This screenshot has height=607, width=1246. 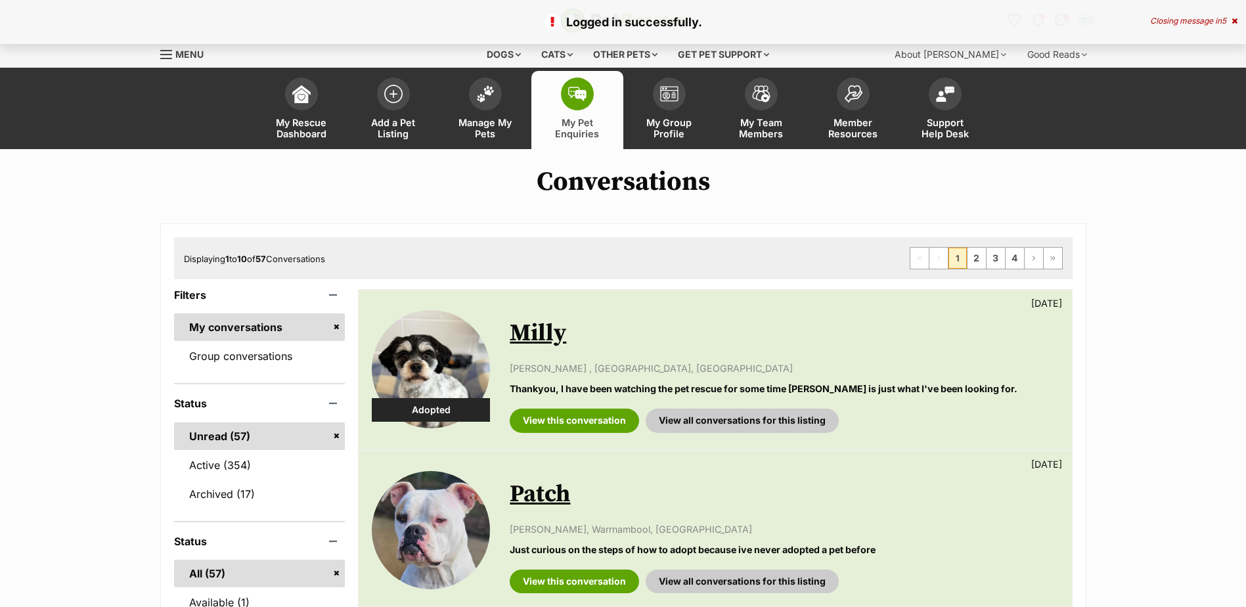 I want to click on img: manage-my-pets-icon-02211641906a0b7f246fdf0571729dbe1e7629f14944591b6c1af311fb30b64b.svg, so click(x=485, y=94).